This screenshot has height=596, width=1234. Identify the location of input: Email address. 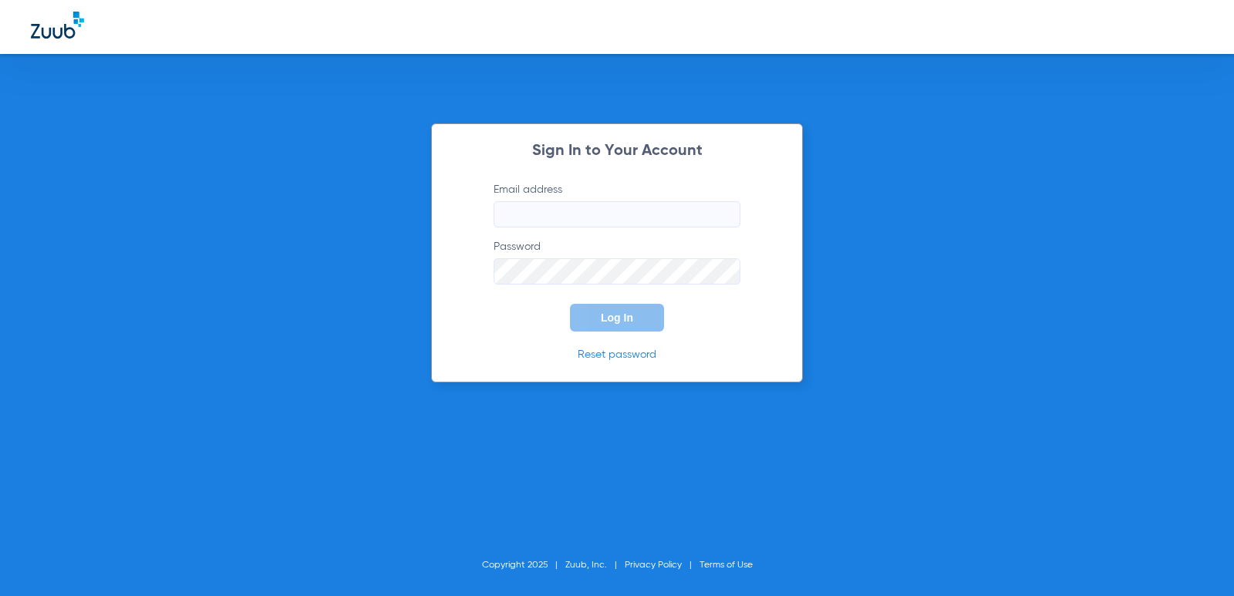
(617, 214).